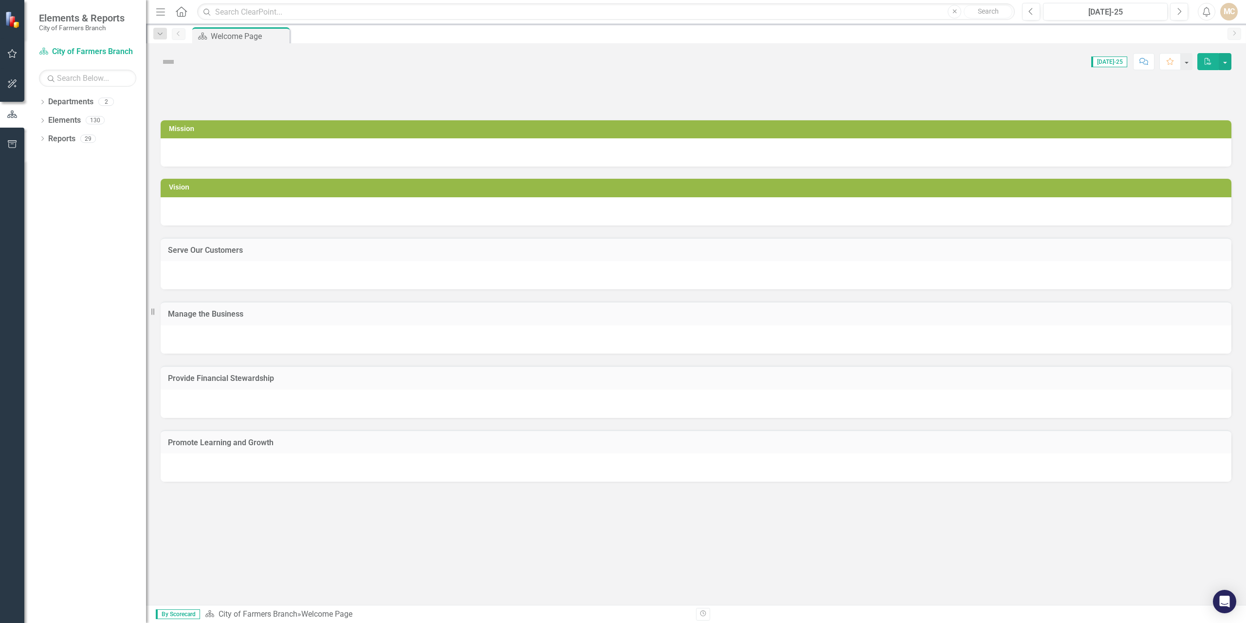 The height and width of the screenshot is (623, 1246). Describe the element at coordinates (696, 250) in the screenshot. I see `h3: Serve Our Customers` at that location.